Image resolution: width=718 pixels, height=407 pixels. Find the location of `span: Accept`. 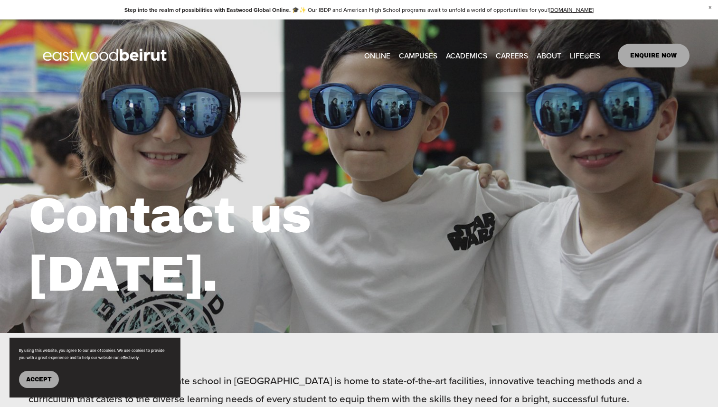

span: Accept is located at coordinates (39, 379).